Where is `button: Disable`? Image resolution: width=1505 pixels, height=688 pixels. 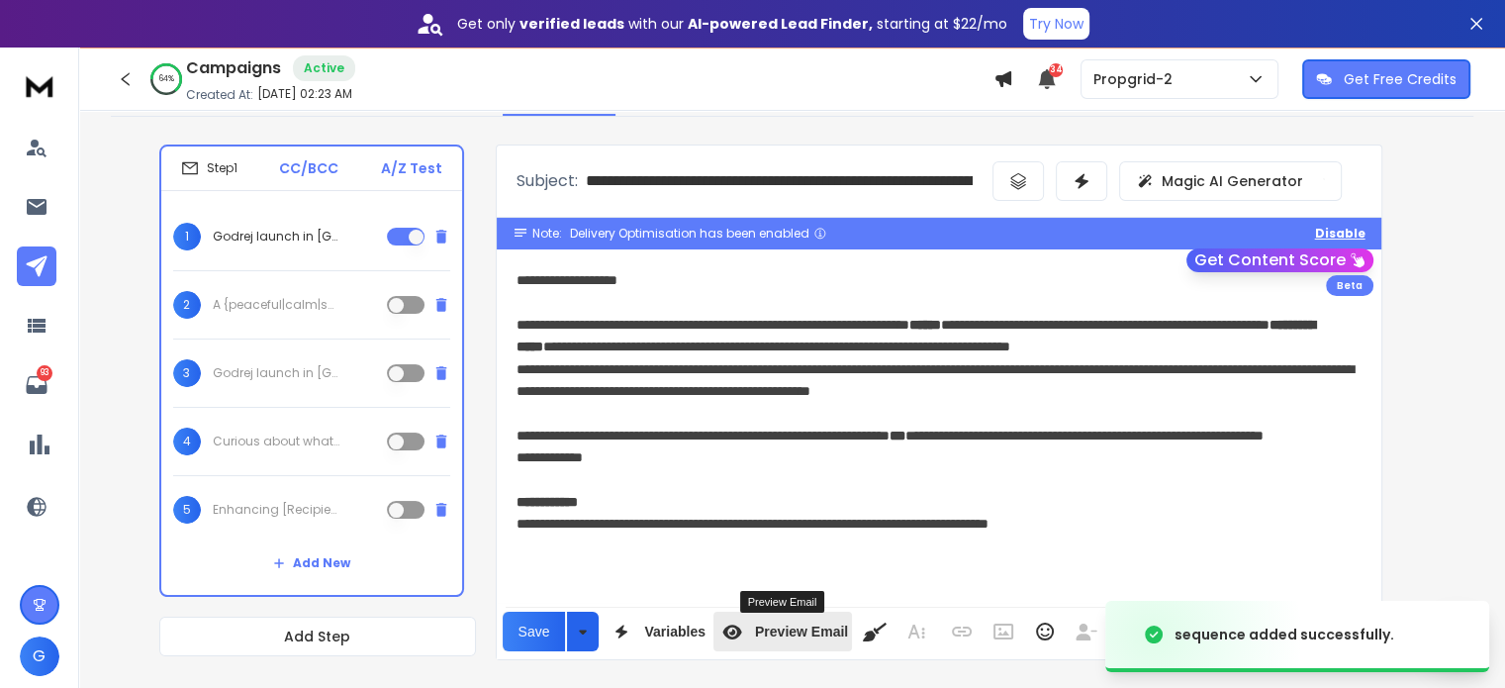 button: Disable is located at coordinates (1340, 233).